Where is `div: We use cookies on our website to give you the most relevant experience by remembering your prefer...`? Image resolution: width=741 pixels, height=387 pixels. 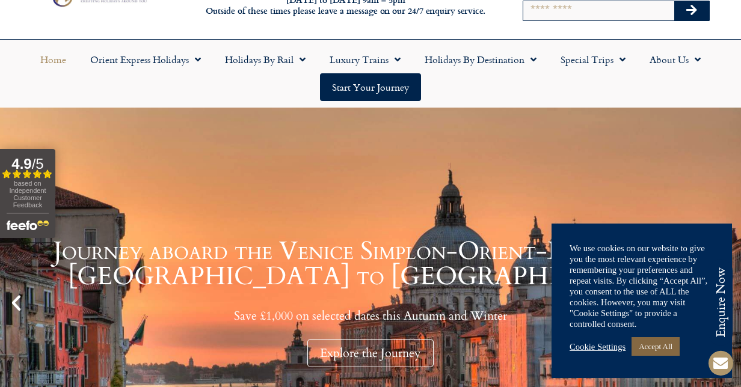
div: We use cookies on our website to give you the most relevant experience by remembering your prefer... is located at coordinates (642, 286).